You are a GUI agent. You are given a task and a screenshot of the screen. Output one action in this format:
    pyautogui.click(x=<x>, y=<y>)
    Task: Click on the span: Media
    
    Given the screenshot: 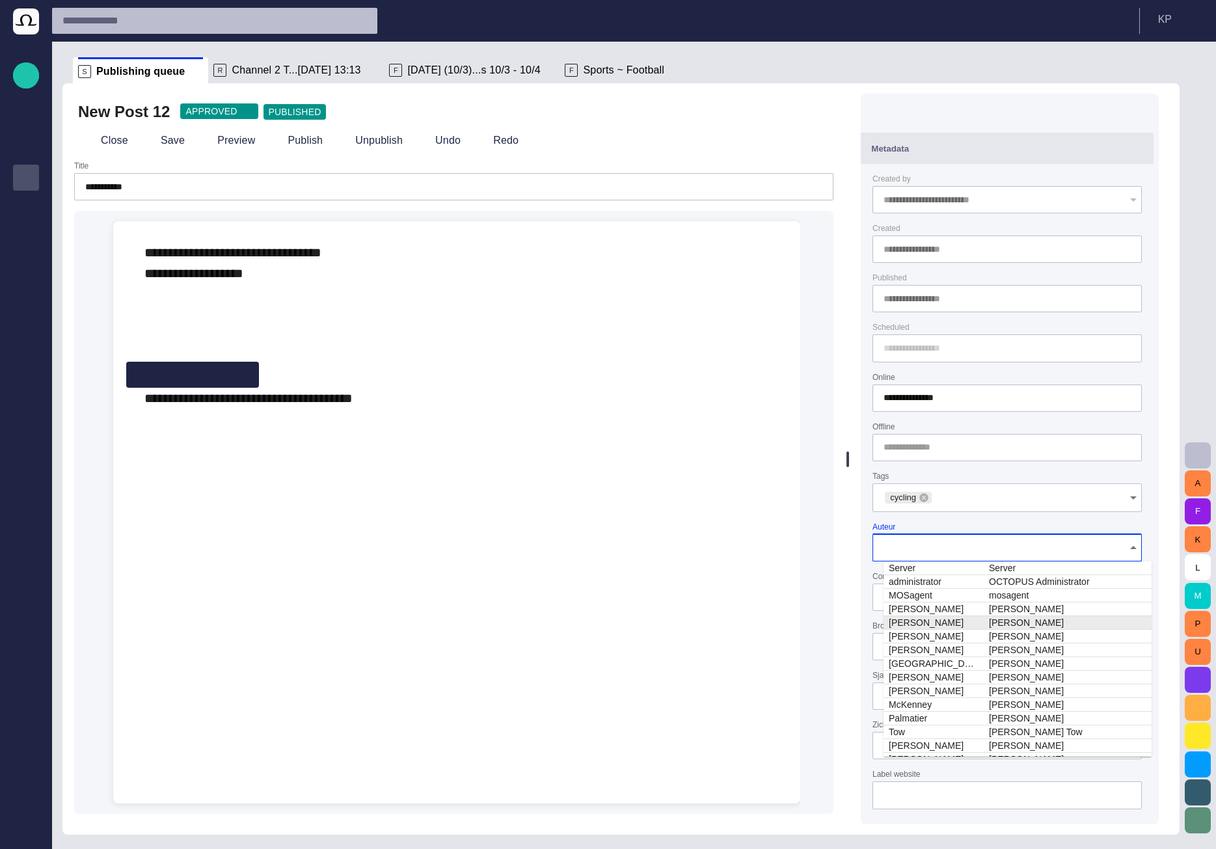 What is the action you would take?
    pyautogui.click(x=26, y=230)
    